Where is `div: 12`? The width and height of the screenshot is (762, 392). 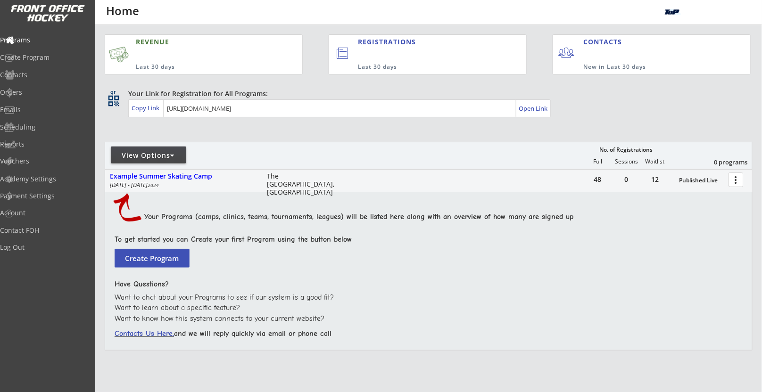 div: 12 is located at coordinates (656, 180).